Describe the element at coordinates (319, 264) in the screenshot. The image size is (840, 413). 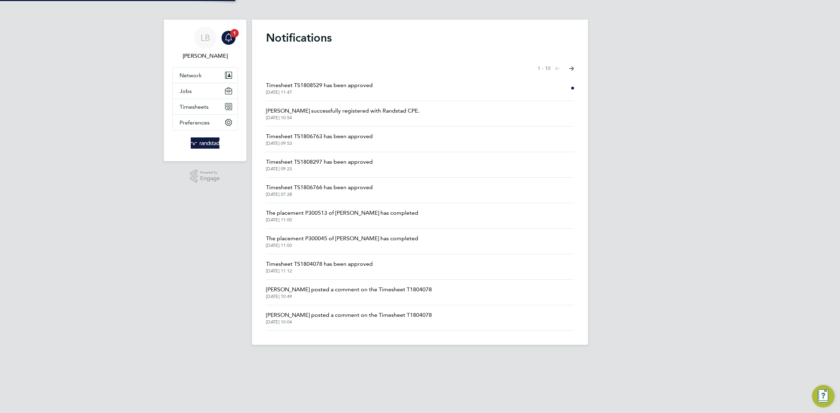
I see `span: Timesheet TS1804078 has been approved` at that location.